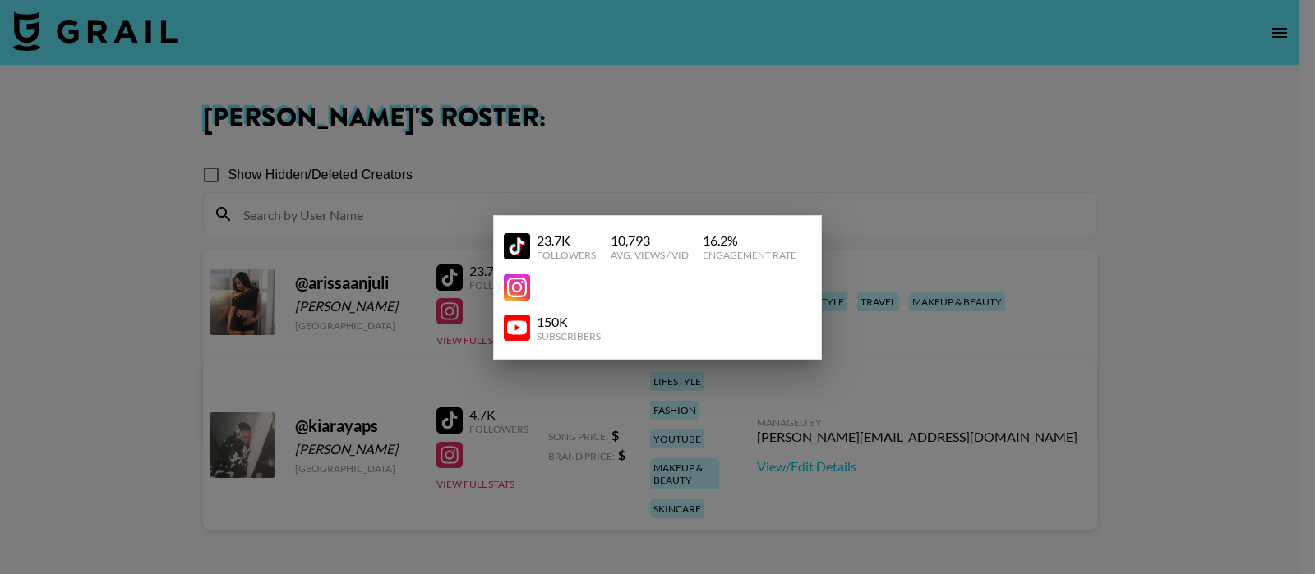 The height and width of the screenshot is (574, 1315). I want to click on div: Engagement Rate, so click(750, 255).